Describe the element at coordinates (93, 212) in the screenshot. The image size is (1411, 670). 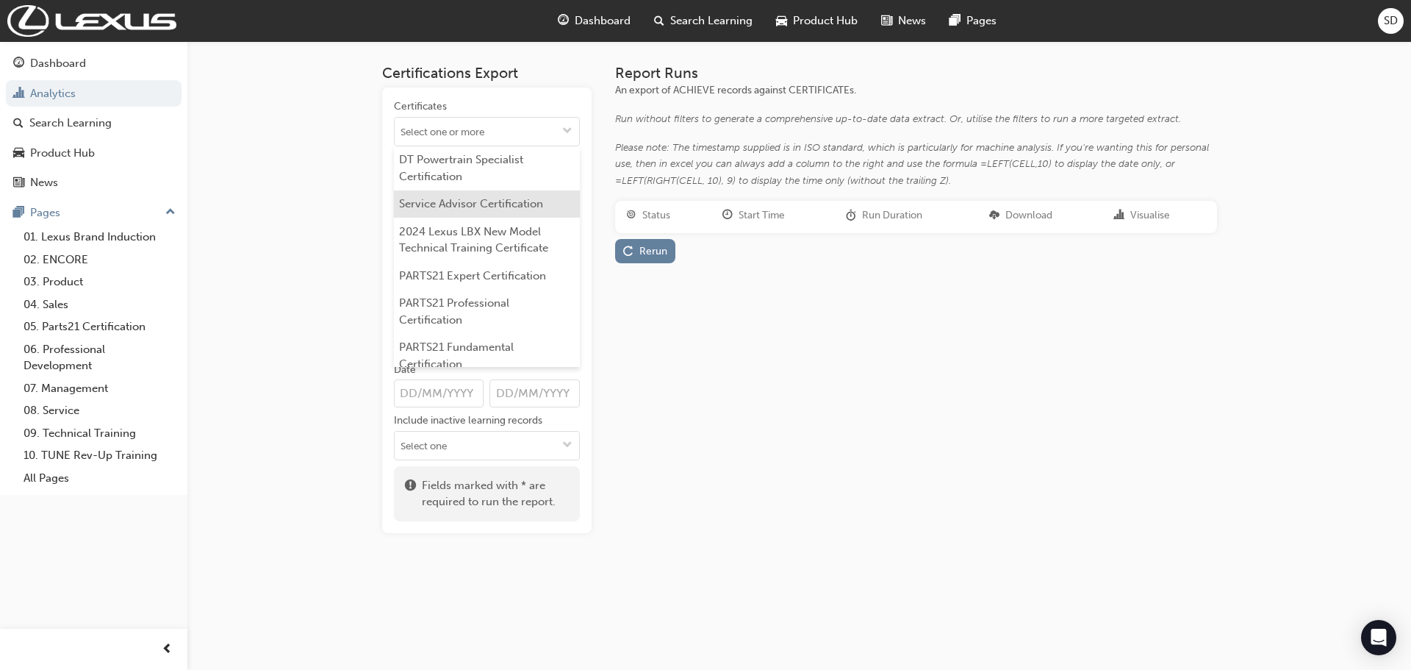
I see `button: Pages` at that location.